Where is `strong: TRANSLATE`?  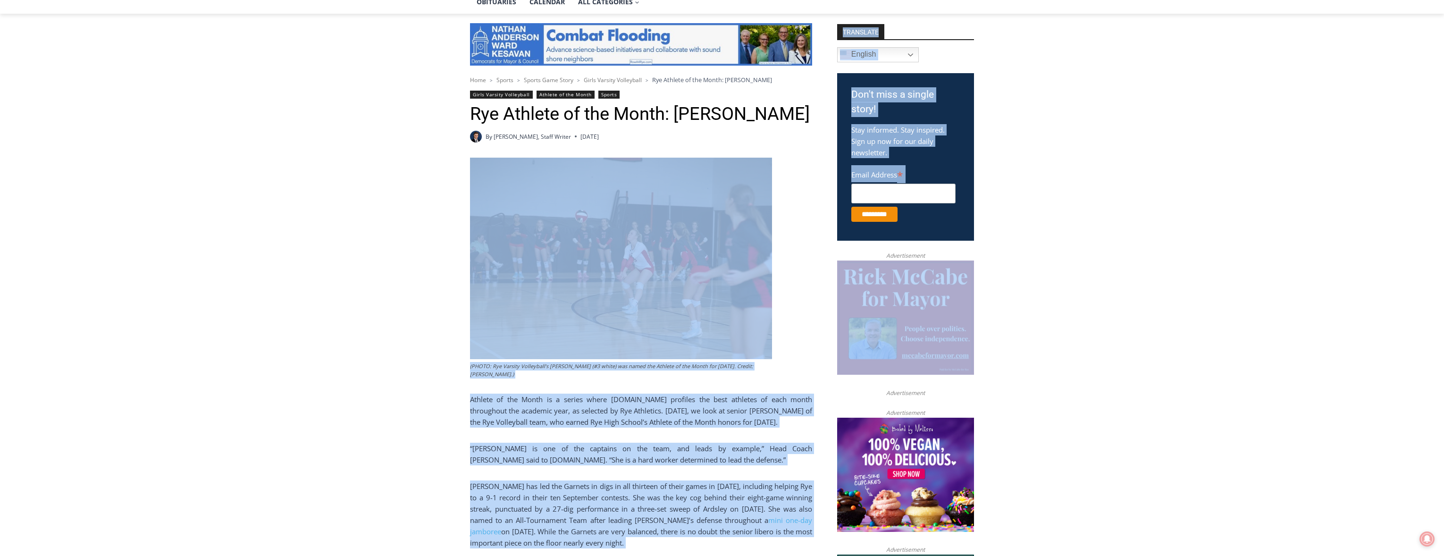
strong: TRANSLATE is located at coordinates (861, 32).